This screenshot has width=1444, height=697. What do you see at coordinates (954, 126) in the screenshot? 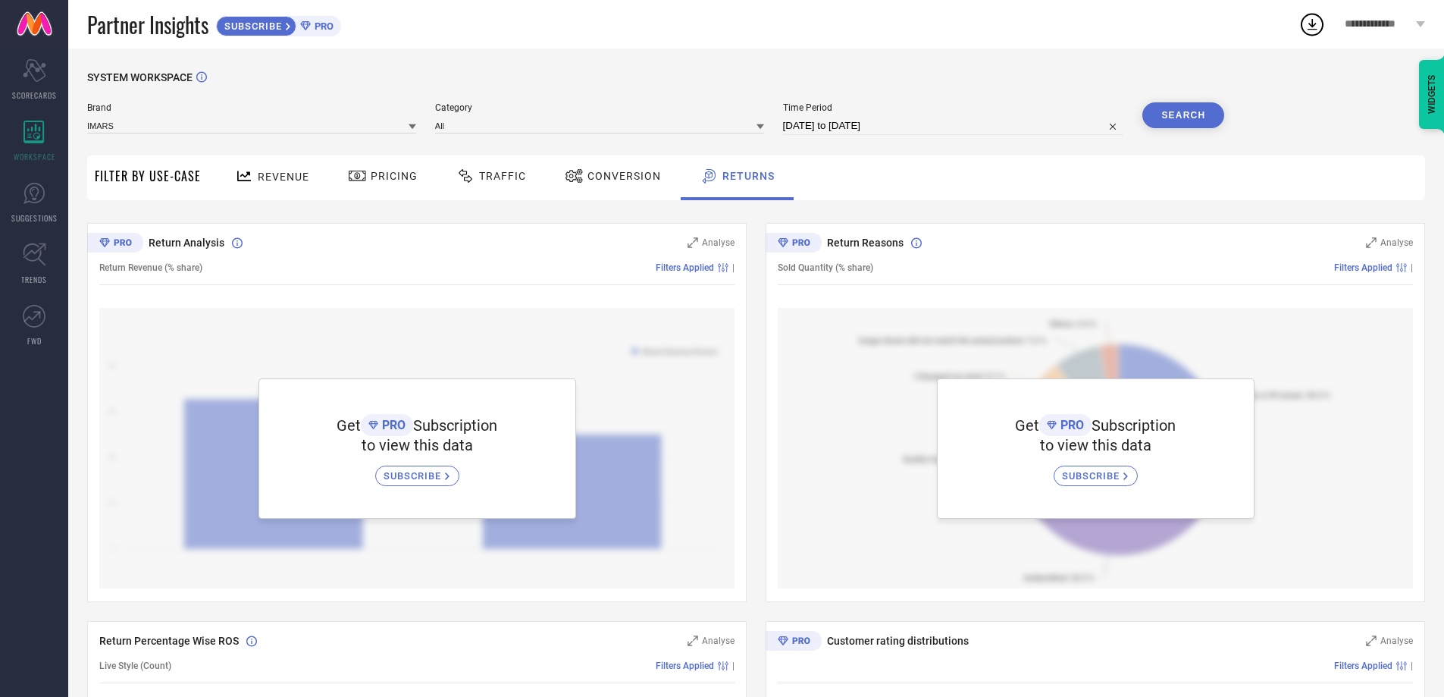
I see `input: Select time period` at bounding box center [954, 126].